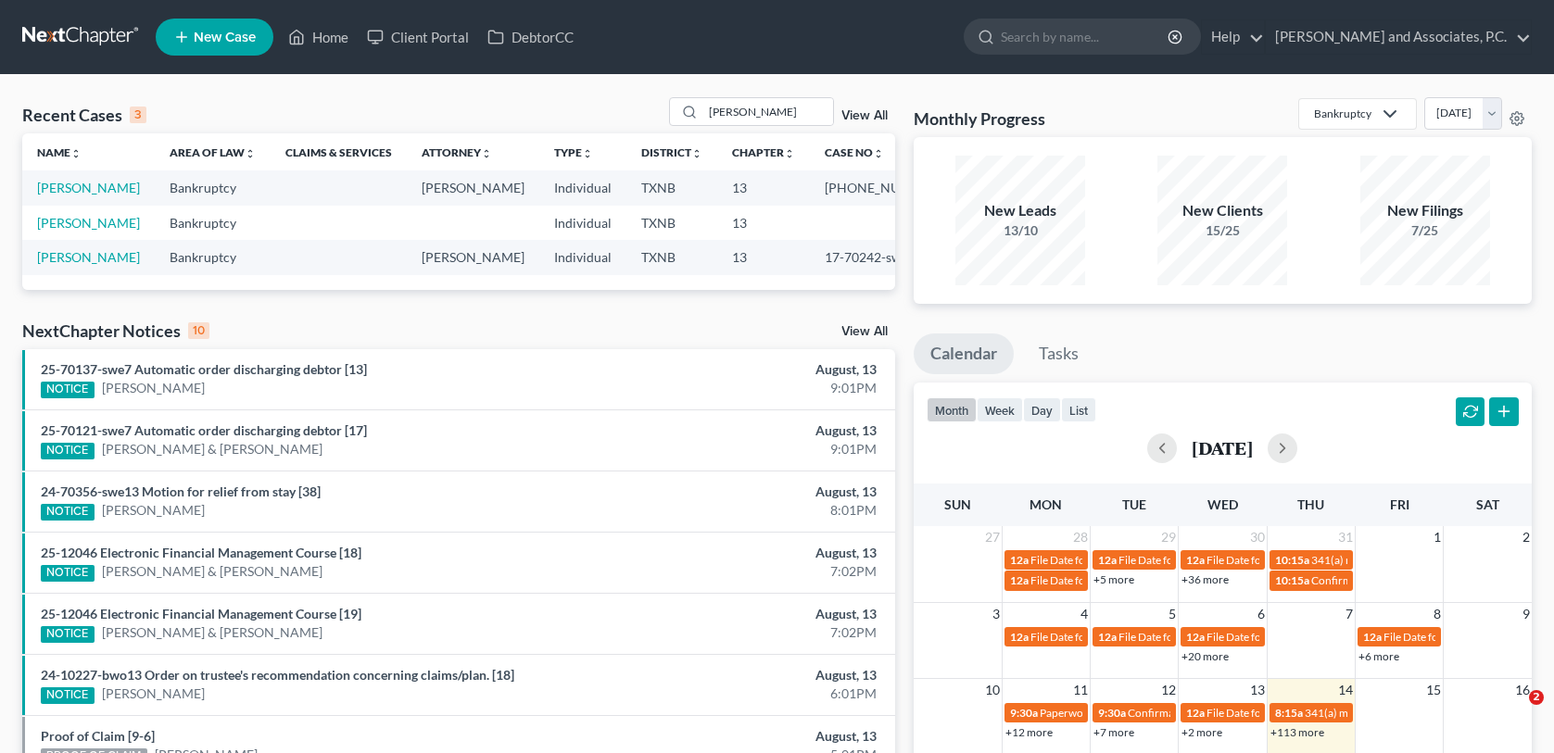 The width and height of the screenshot is (1554, 753). I want to click on span: 12, so click(1168, 690).